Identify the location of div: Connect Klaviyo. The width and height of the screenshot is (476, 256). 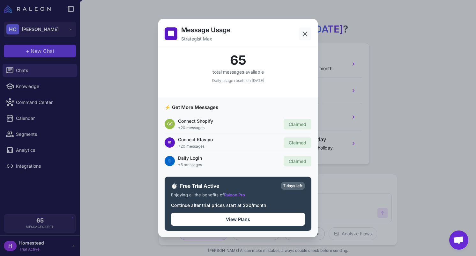
(229, 140).